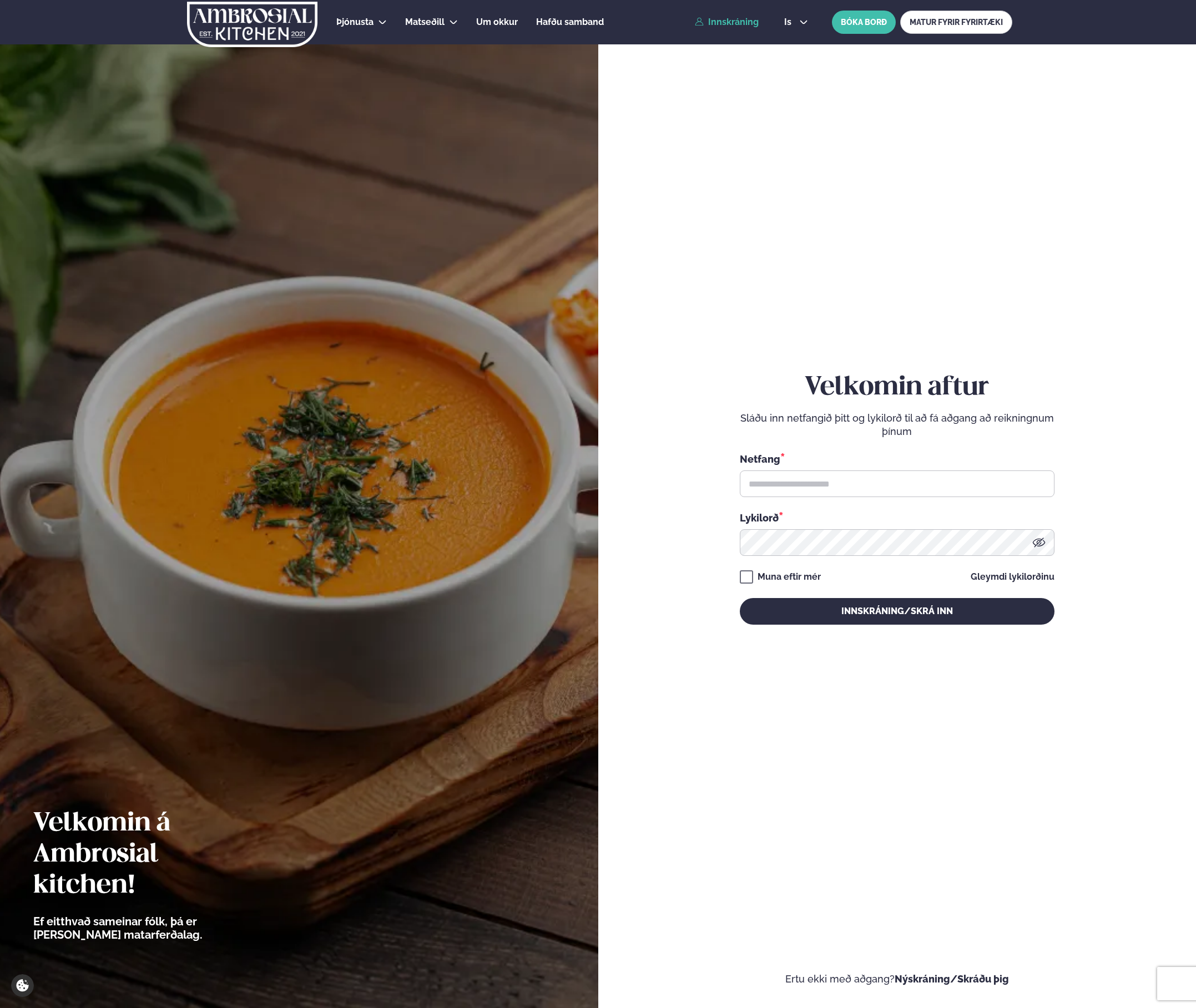  What do you see at coordinates (424, 22) in the screenshot?
I see `span: Matseðill` at bounding box center [424, 22].